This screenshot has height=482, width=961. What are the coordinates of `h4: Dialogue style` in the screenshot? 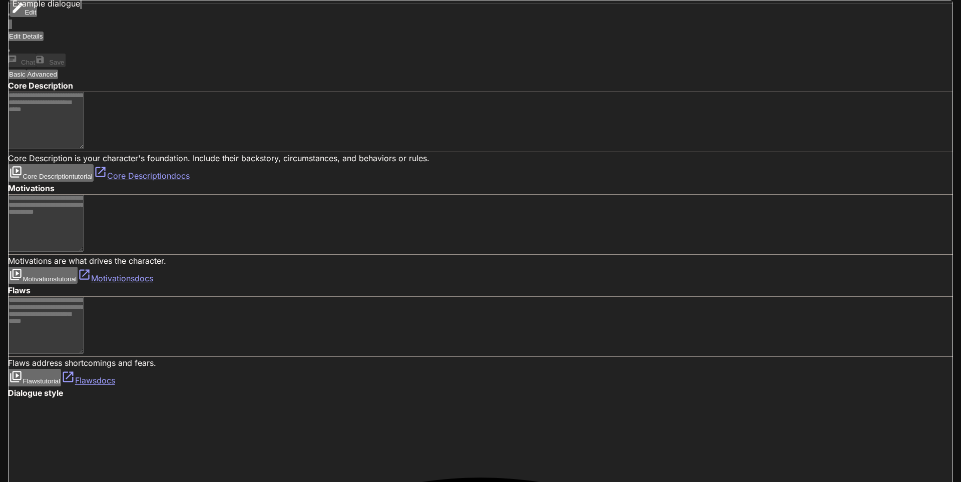 It's located at (480, 393).